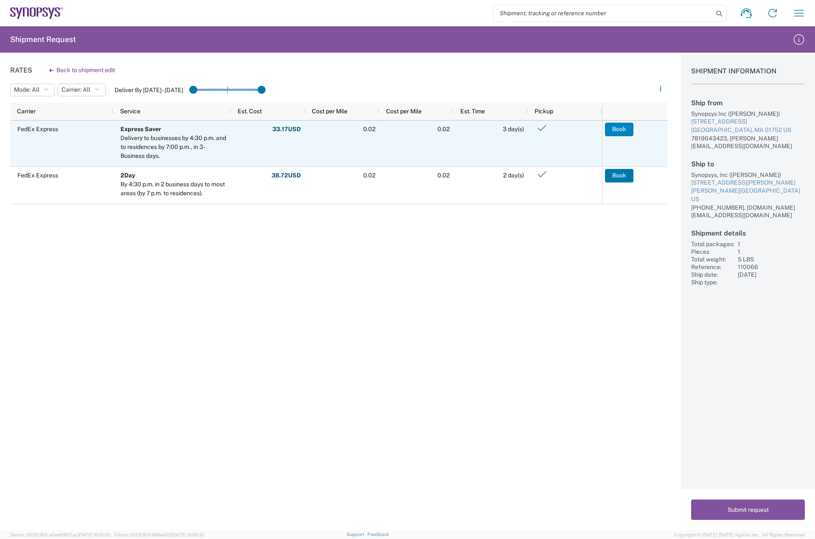 The width and height of the screenshot is (815, 539). Describe the element at coordinates (76, 89) in the screenshot. I see `span: Carrier: All` at that location.